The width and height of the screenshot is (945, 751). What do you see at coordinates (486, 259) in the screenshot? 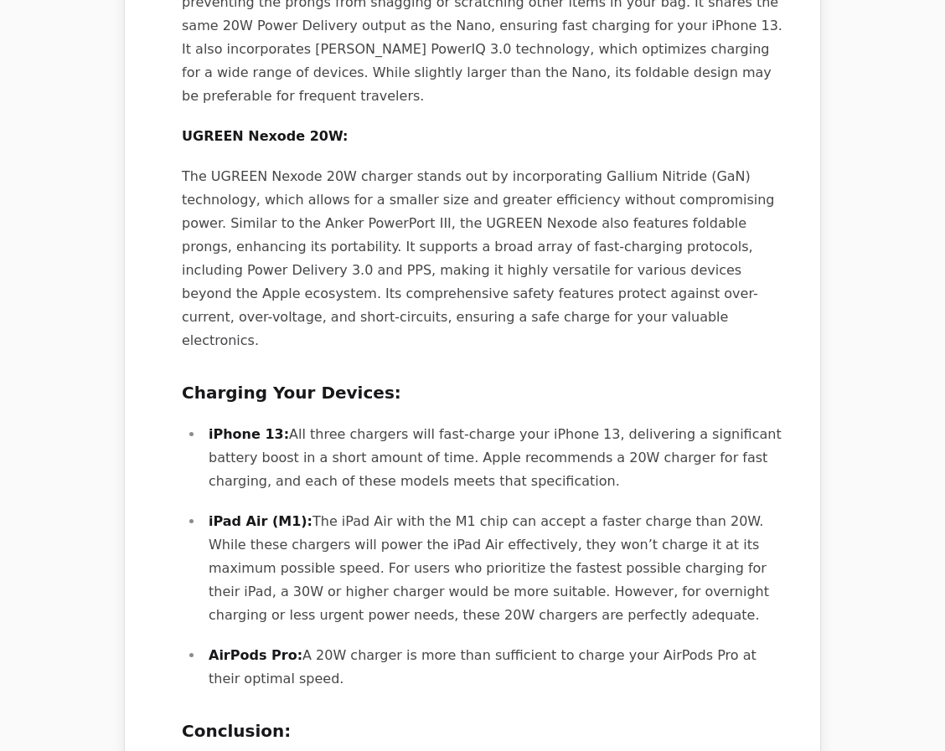
I see `p: The UGREEN Nexode 20W charger stands out by incorporating Gallium Nitride (GaN) technology, which...` at bounding box center [486, 259].